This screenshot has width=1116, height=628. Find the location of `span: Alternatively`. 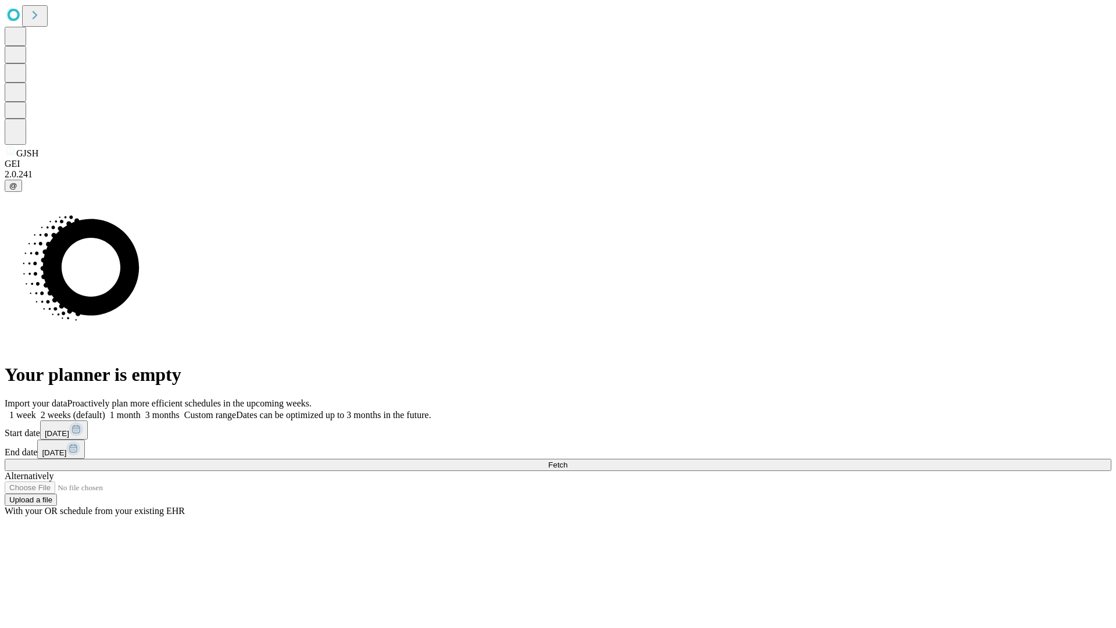

span: Alternatively is located at coordinates (29, 475).